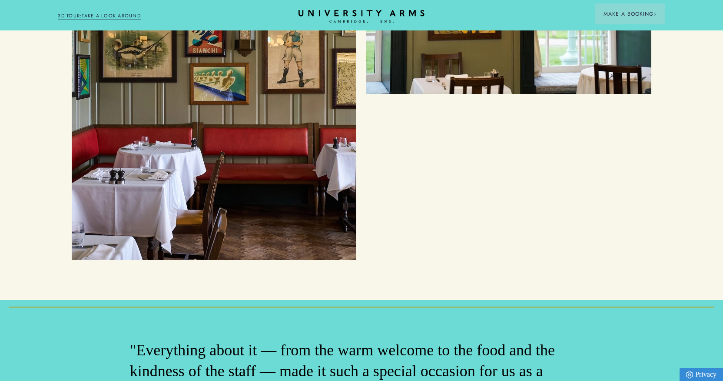  I want to click on img: Privacy, so click(690, 374).